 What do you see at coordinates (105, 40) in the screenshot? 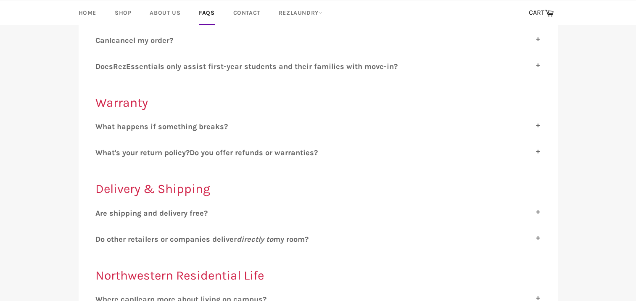
I see `span: an` at bounding box center [105, 40].